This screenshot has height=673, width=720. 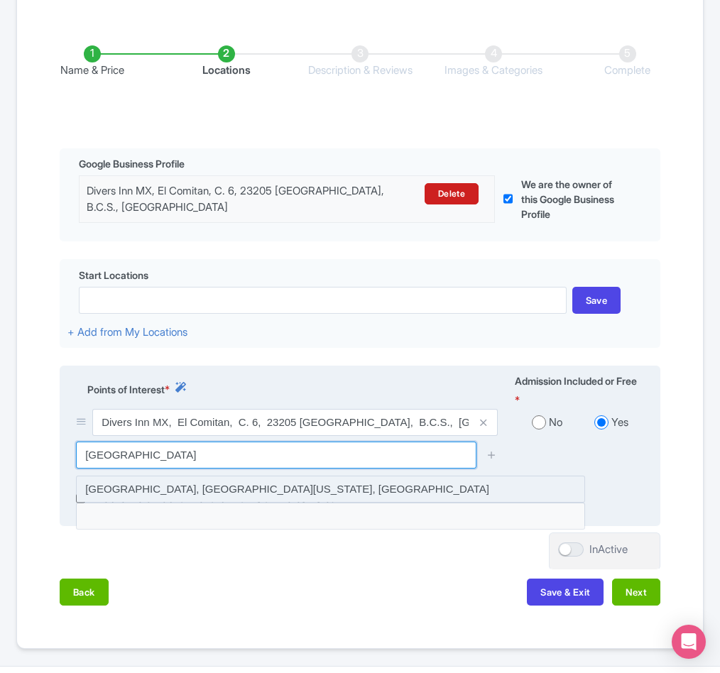 I want to click on button: Back, so click(x=84, y=592).